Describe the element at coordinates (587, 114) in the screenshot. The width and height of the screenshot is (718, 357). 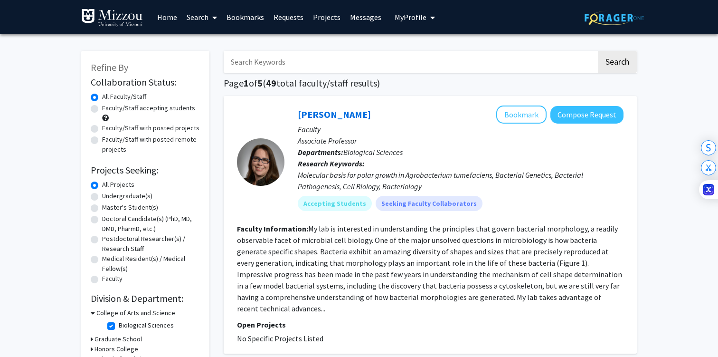
I see `button: Compose Request to Pamela Brown` at that location.